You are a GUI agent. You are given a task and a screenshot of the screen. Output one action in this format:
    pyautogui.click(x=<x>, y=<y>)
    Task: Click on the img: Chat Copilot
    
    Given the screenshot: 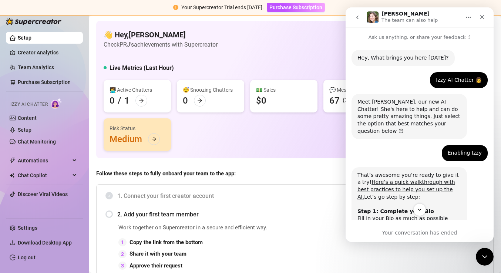 What is the action you would take?
    pyautogui.click(x=12, y=175)
    